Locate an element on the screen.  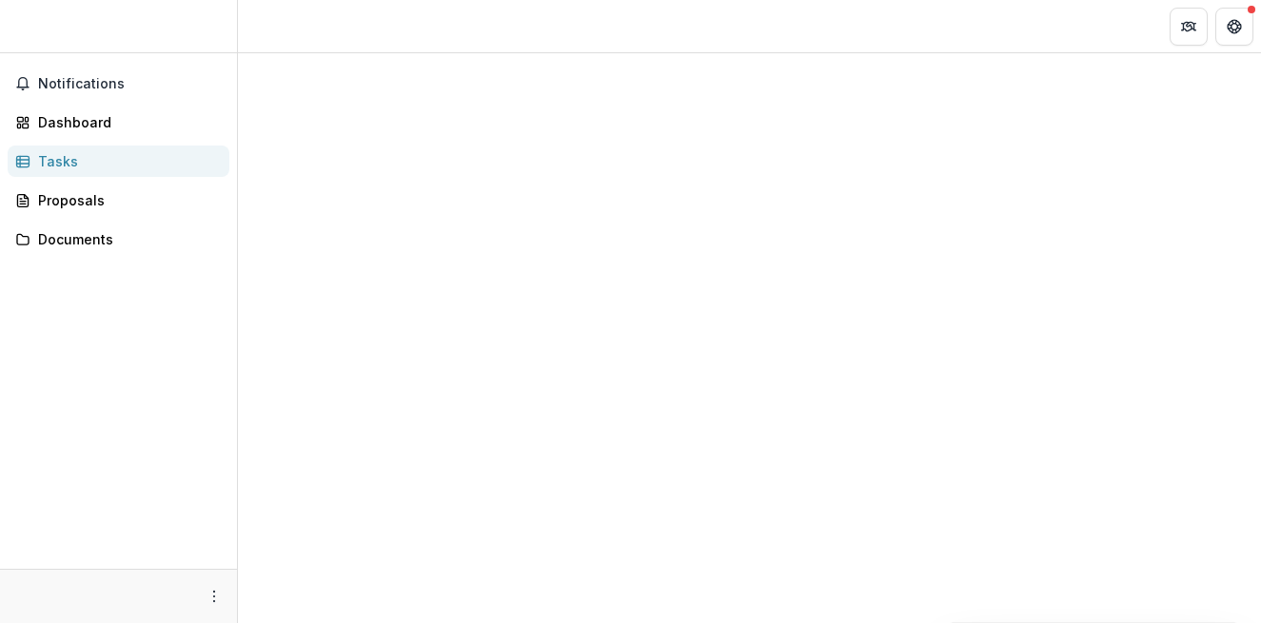
button: Notifications is located at coordinates (118, 84).